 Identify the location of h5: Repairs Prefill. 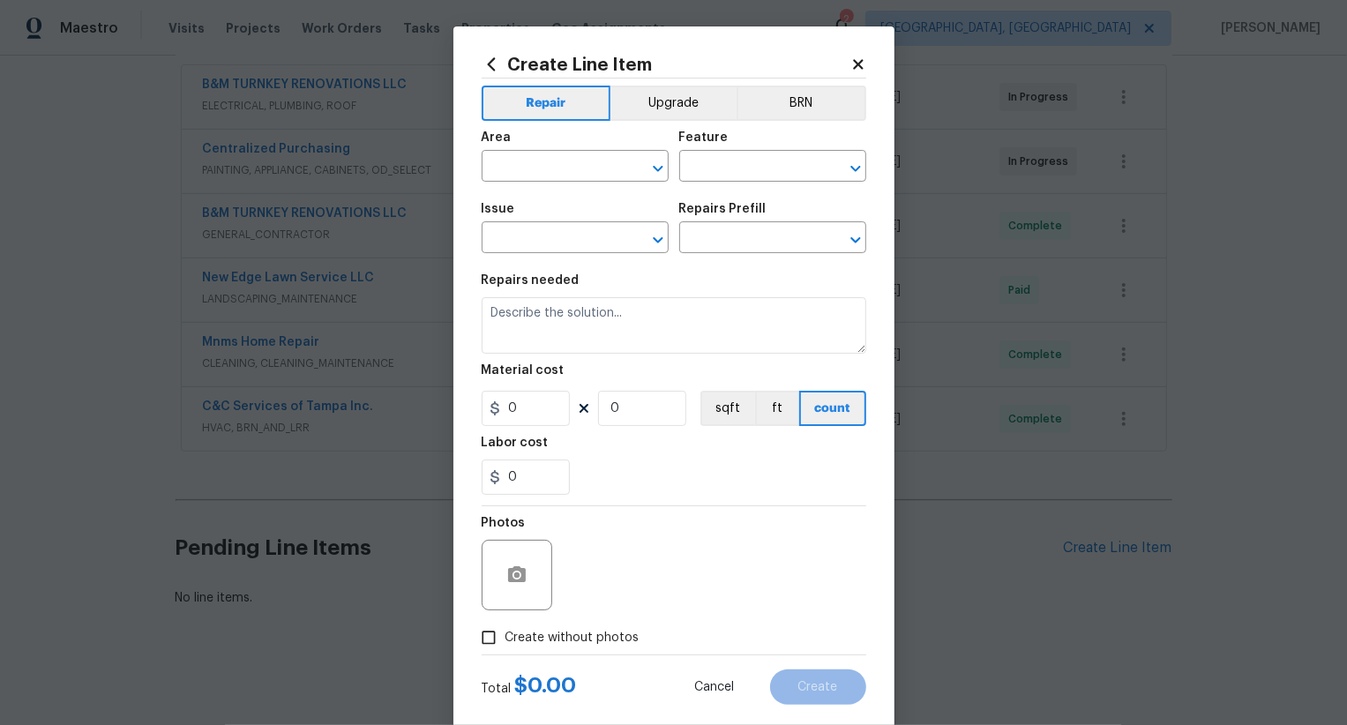
(722, 209).